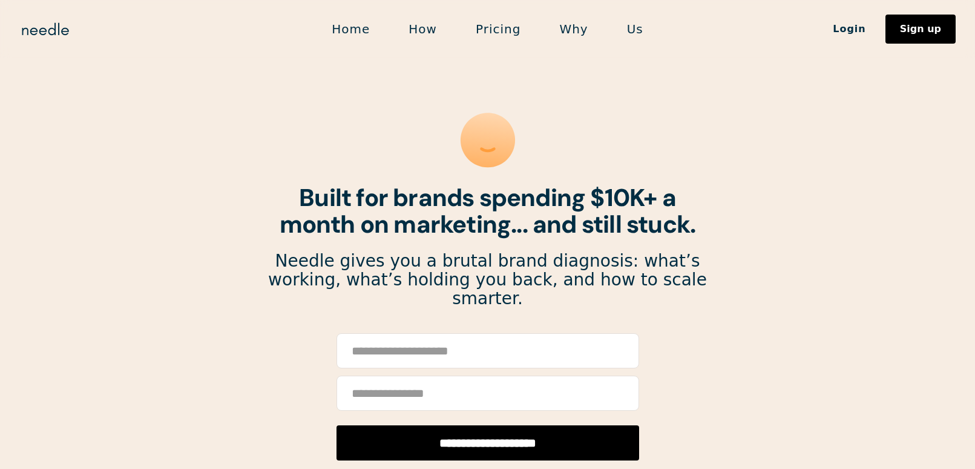 The width and height of the screenshot is (975, 469). What do you see at coordinates (351, 29) in the screenshot?
I see `a: Home` at bounding box center [351, 29].